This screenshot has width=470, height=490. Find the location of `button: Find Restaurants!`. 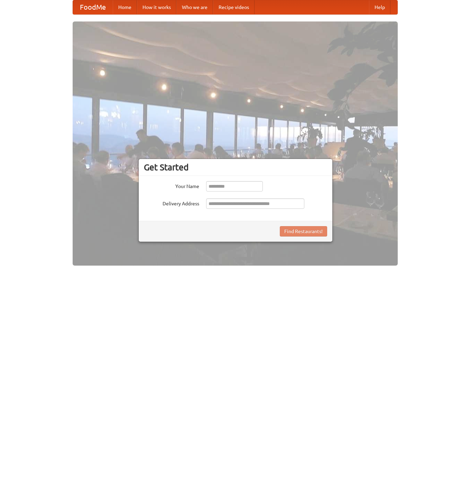

button: Find Restaurants! is located at coordinates (304, 231).